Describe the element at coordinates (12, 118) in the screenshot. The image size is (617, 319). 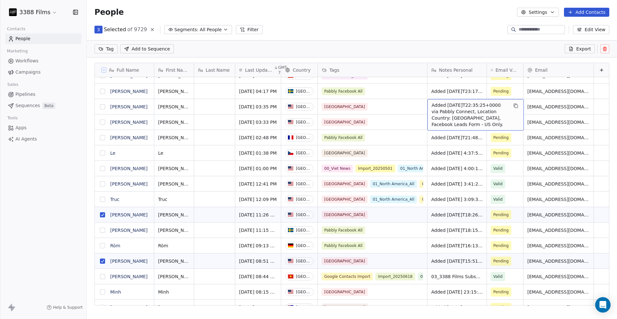
I see `span: Tools` at that location.